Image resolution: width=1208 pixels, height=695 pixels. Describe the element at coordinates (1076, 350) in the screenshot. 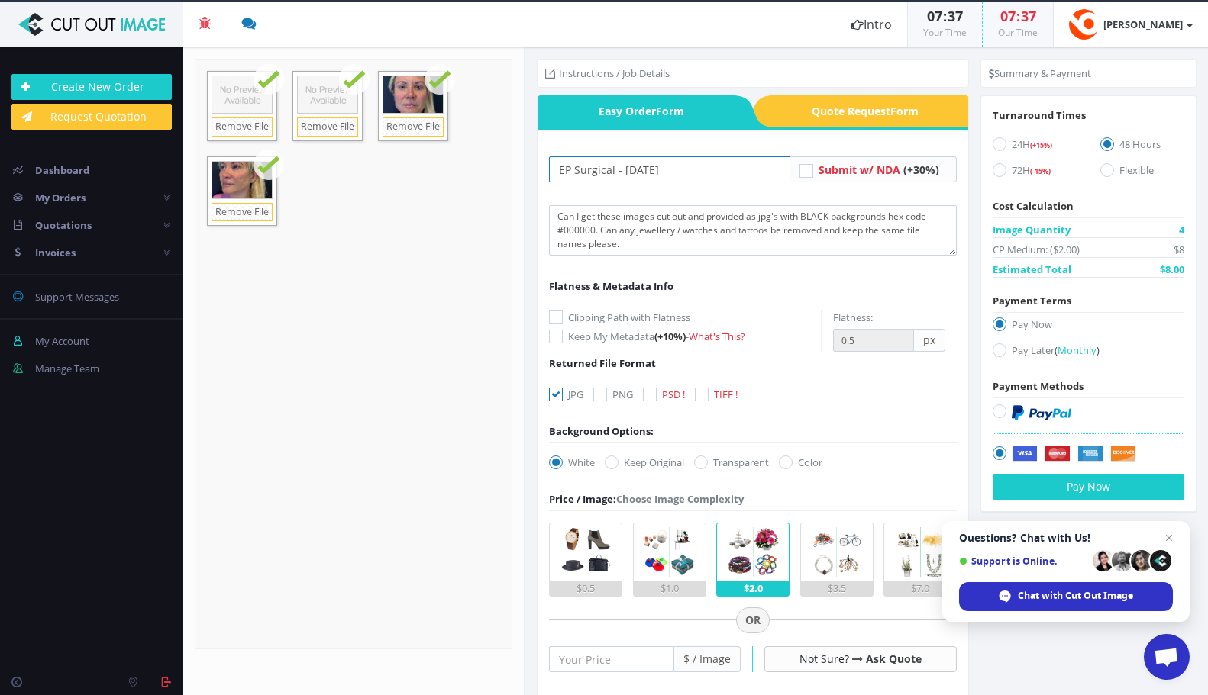

I see `a: (Monthly)` at that location.